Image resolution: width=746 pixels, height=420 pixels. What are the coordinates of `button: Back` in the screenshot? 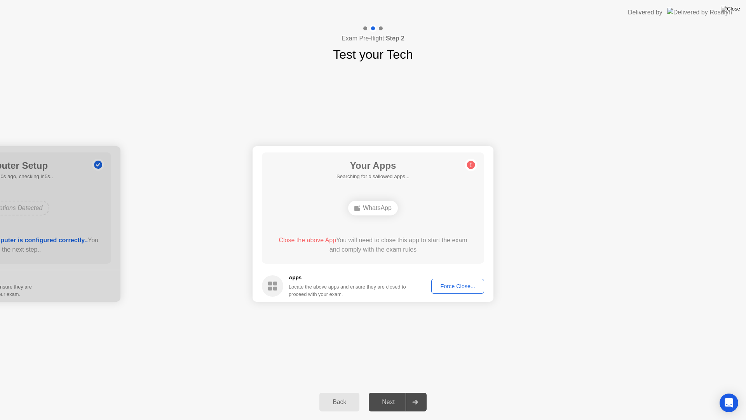 It's located at (339, 402).